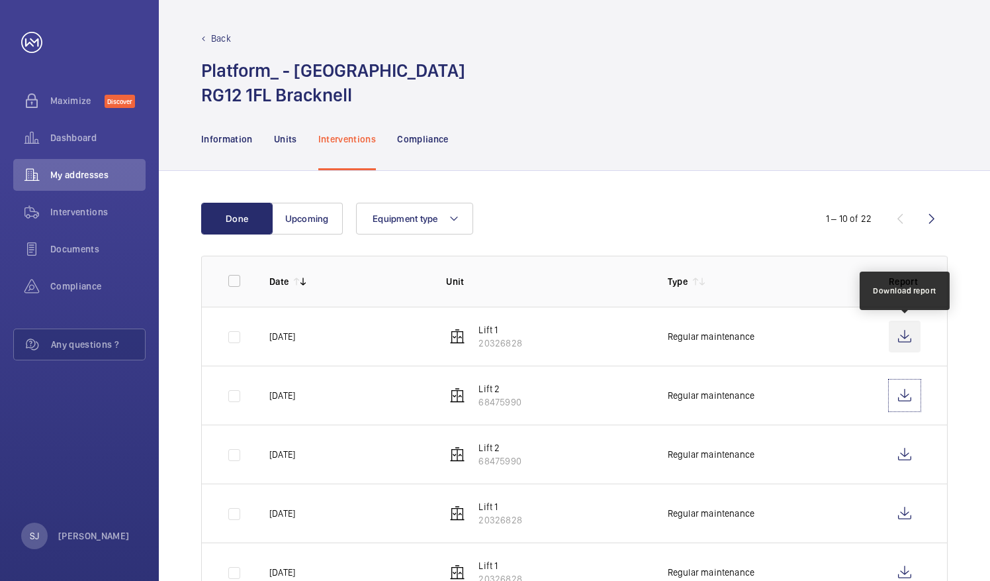 The width and height of the screenshot is (990, 581). What do you see at coordinates (98, 212) in the screenshot?
I see `span: Interventions` at bounding box center [98, 212].